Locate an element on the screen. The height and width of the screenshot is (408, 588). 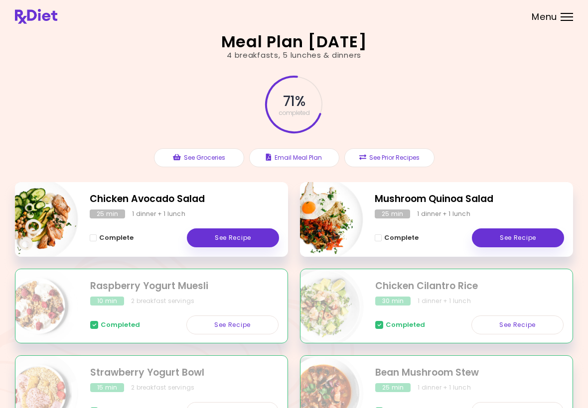
span: completed is located at coordinates (294, 113).